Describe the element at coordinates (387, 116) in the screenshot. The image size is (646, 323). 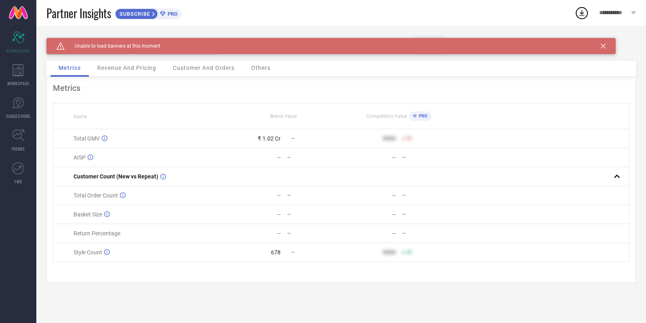
I see `span: Competitors Value` at that location.